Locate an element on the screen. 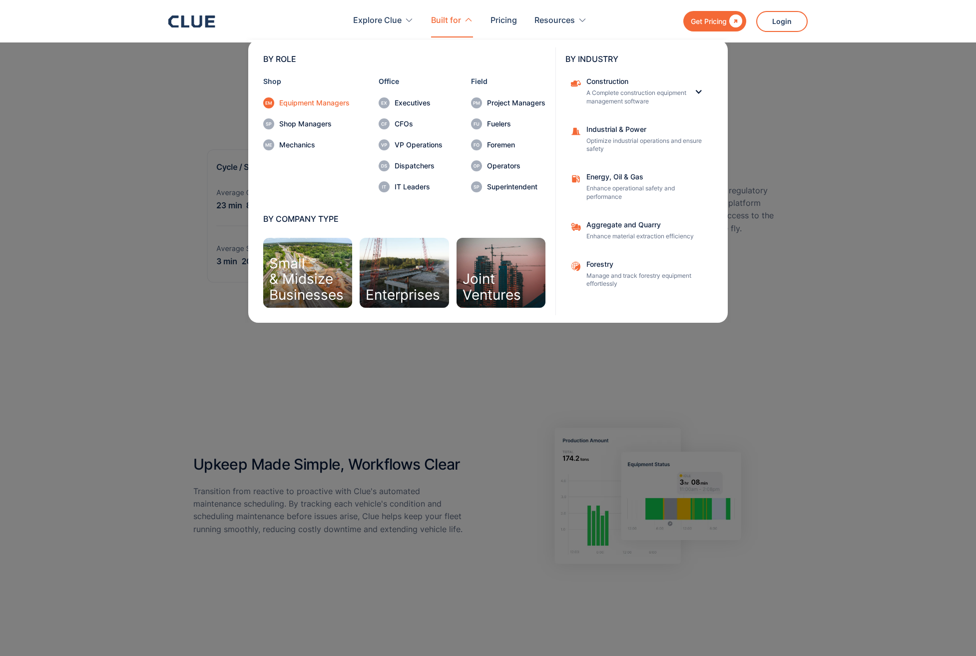 The height and width of the screenshot is (656, 976). img: fleet fuel icon is located at coordinates (576, 179).